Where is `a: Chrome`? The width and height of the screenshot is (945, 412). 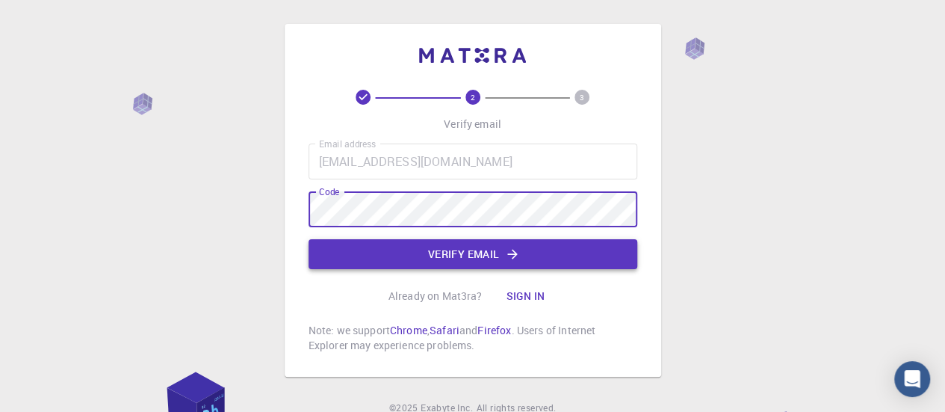 a: Chrome is located at coordinates (409, 330).